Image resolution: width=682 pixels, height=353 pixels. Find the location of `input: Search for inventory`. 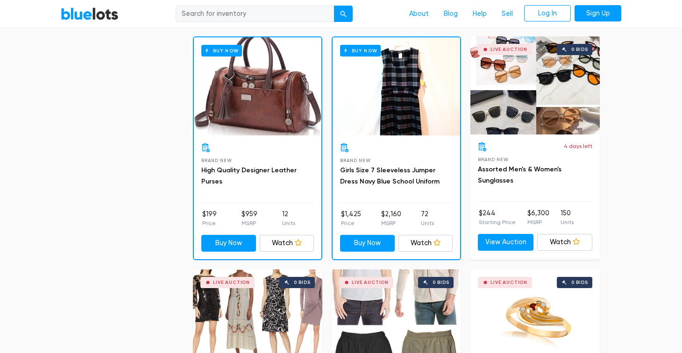

input: Search for inventory is located at coordinates (255, 14).